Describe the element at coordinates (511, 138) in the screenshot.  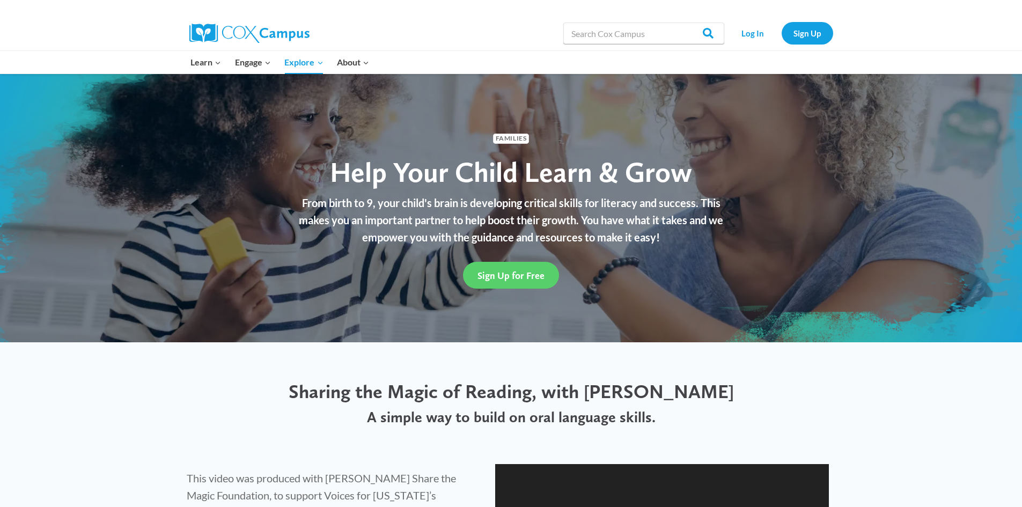
I see `span: Families` at that location.